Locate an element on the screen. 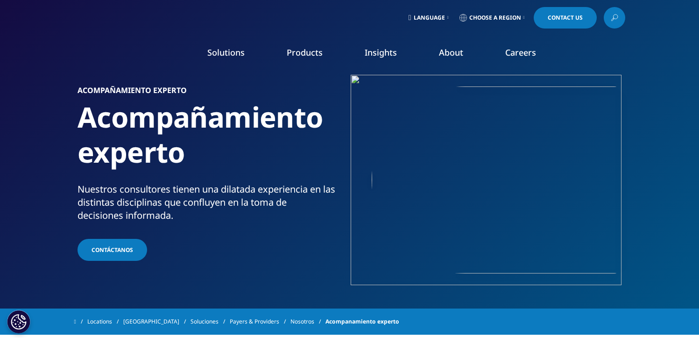  h6: Acompañamiento experto is located at coordinates (212, 93).